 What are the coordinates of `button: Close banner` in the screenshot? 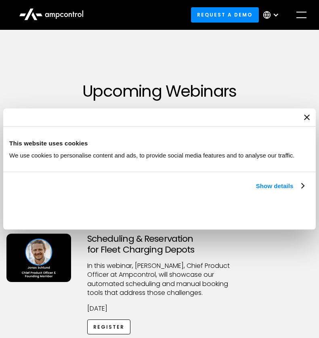 It's located at (306, 117).